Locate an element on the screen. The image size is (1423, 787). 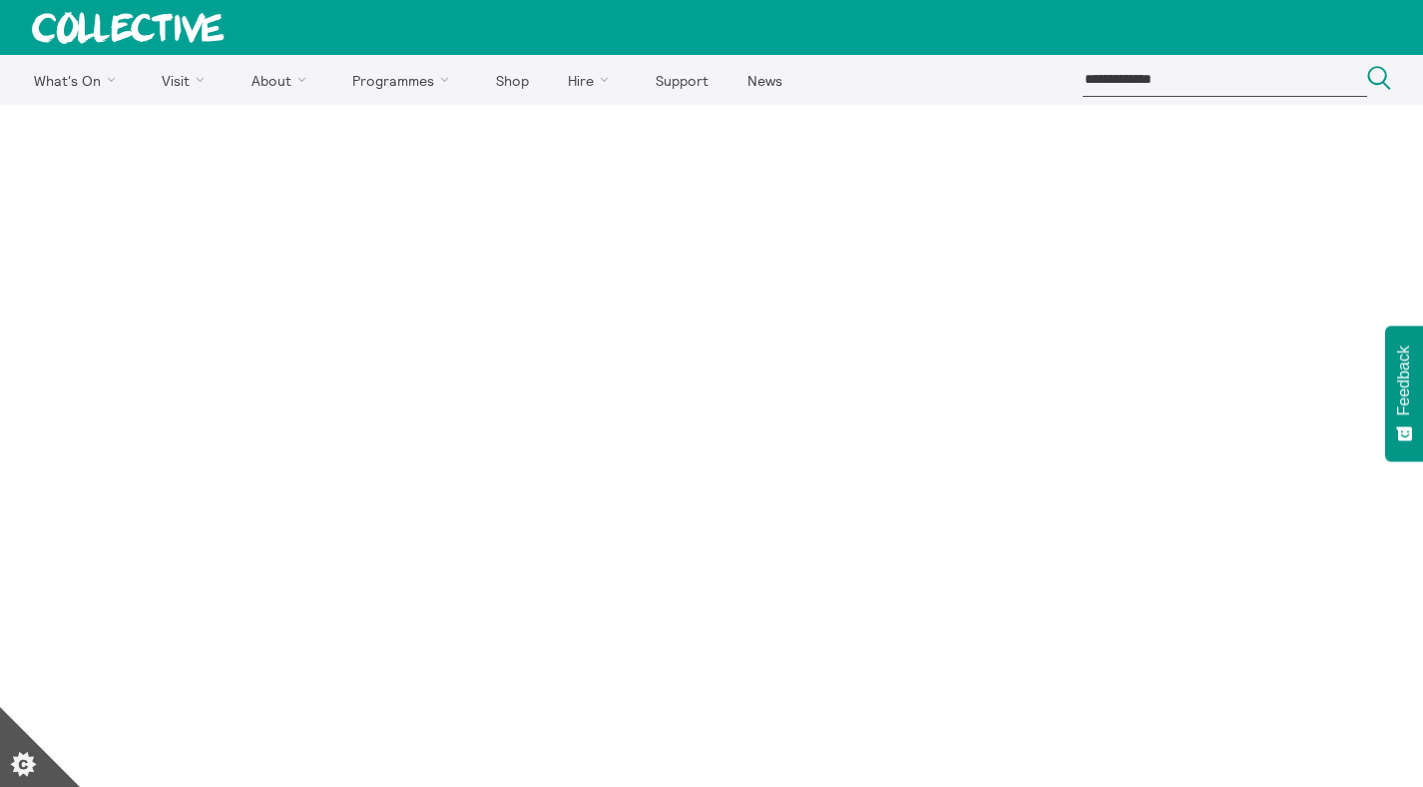
a: News is located at coordinates (765, 80).